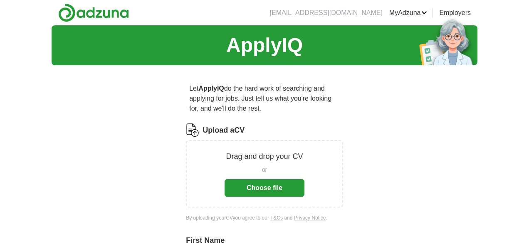 The width and height of the screenshot is (529, 247). Describe the element at coordinates (193, 130) in the screenshot. I see `img: CV Icon` at that location.